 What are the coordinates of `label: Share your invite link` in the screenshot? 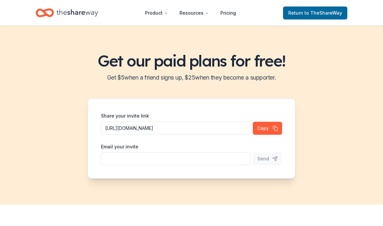 It's located at (125, 116).